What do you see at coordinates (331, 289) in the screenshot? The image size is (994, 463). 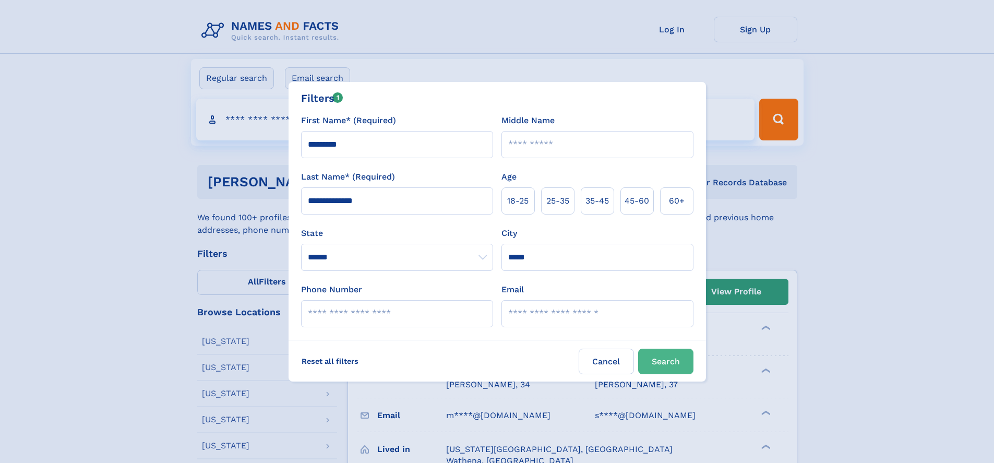 I see `label: Phone Number` at bounding box center [331, 289].